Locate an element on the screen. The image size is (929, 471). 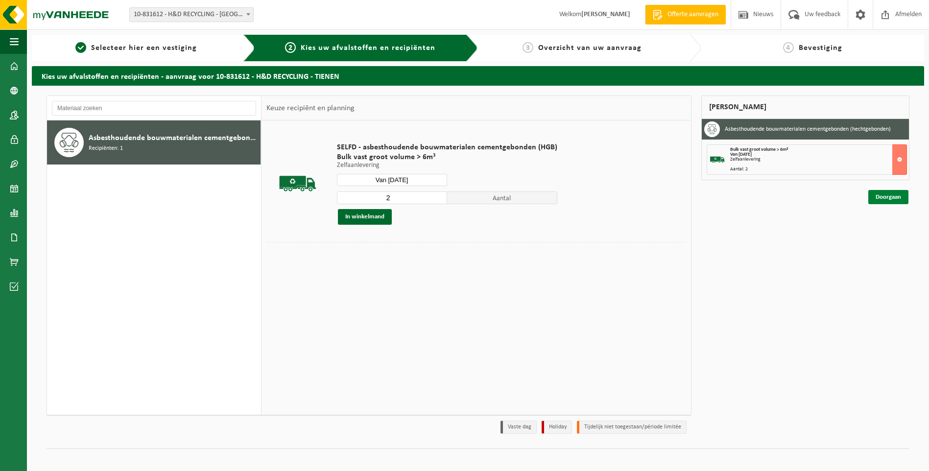
span: Asbesthoudende bouwmaterialen cementgebonden (hechtgebonden) is located at coordinates (173, 138).